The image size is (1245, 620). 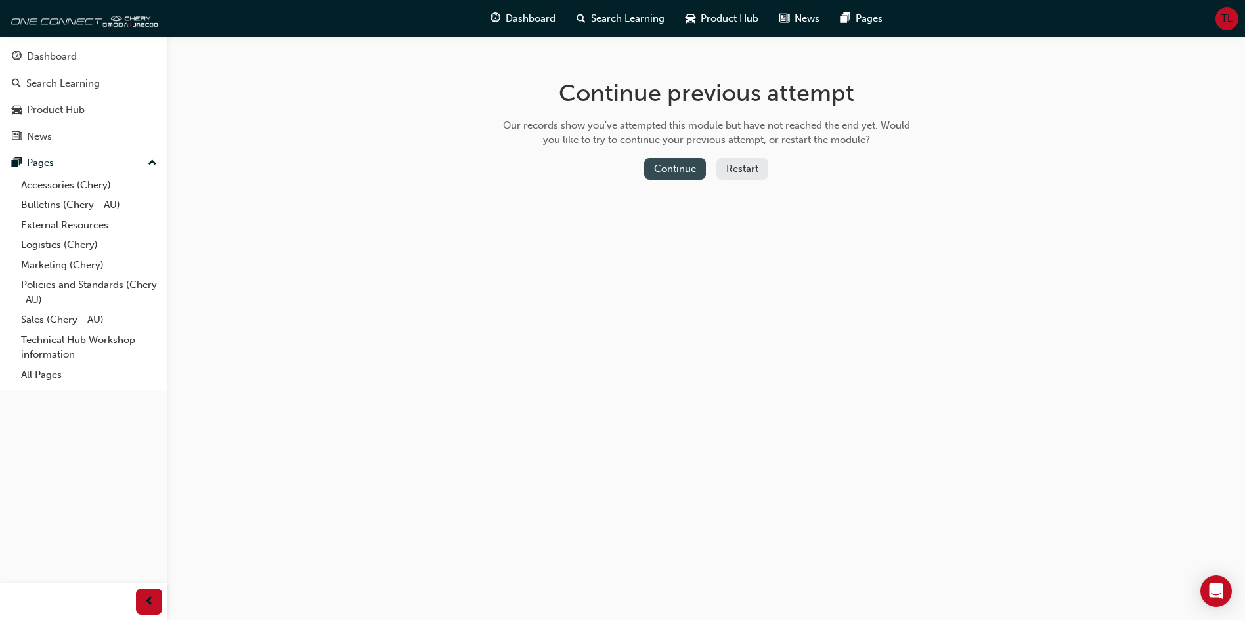 I want to click on button: Restart, so click(x=742, y=169).